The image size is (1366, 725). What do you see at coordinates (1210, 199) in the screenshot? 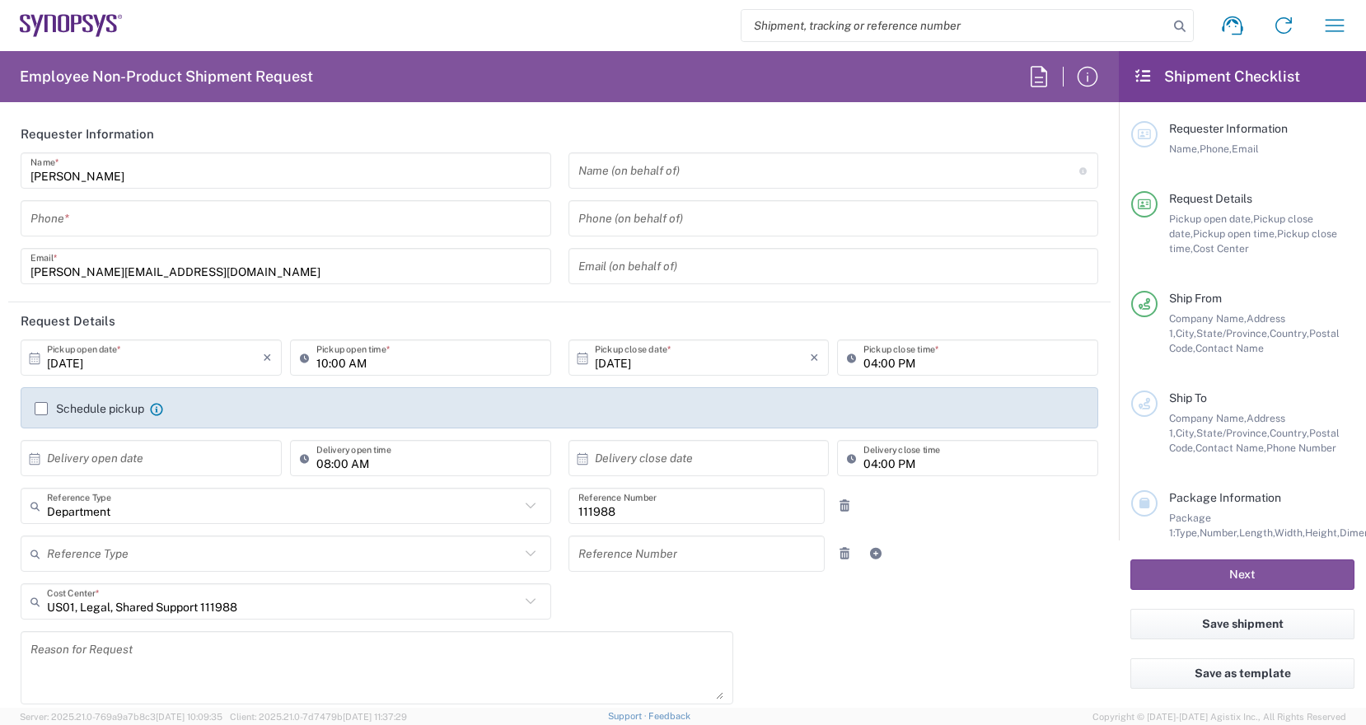
I see `span: Request Details` at bounding box center [1210, 199].